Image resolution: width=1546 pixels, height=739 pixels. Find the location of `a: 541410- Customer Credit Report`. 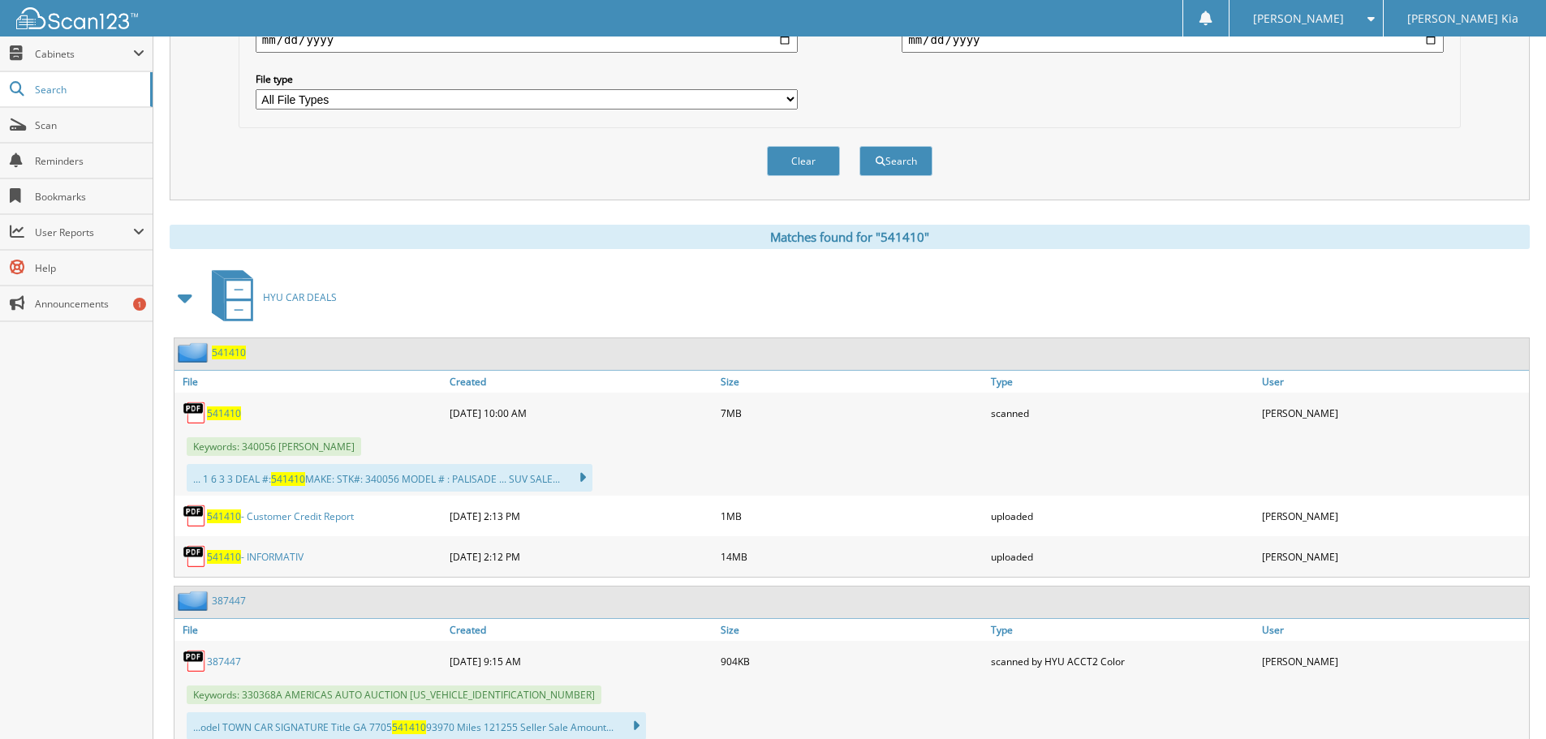

a: 541410- Customer Credit Report is located at coordinates (280, 516).